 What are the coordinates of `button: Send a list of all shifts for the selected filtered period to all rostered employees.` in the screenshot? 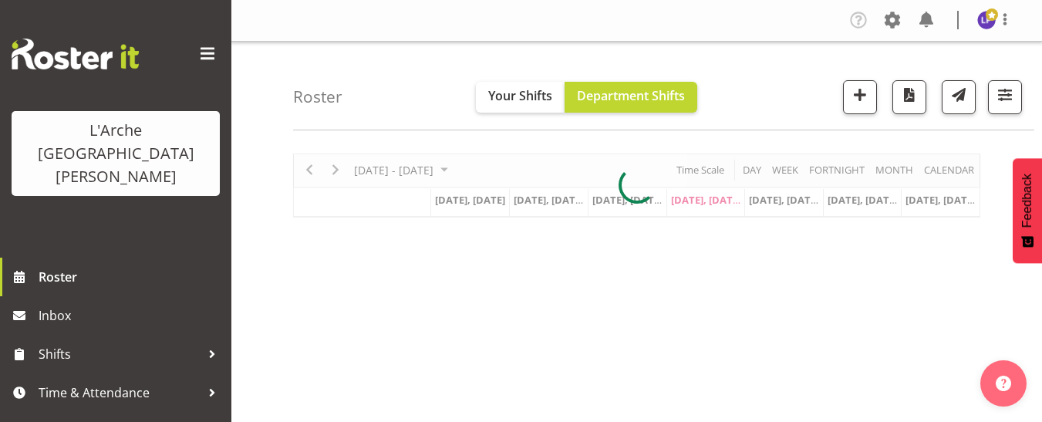 It's located at (959, 97).